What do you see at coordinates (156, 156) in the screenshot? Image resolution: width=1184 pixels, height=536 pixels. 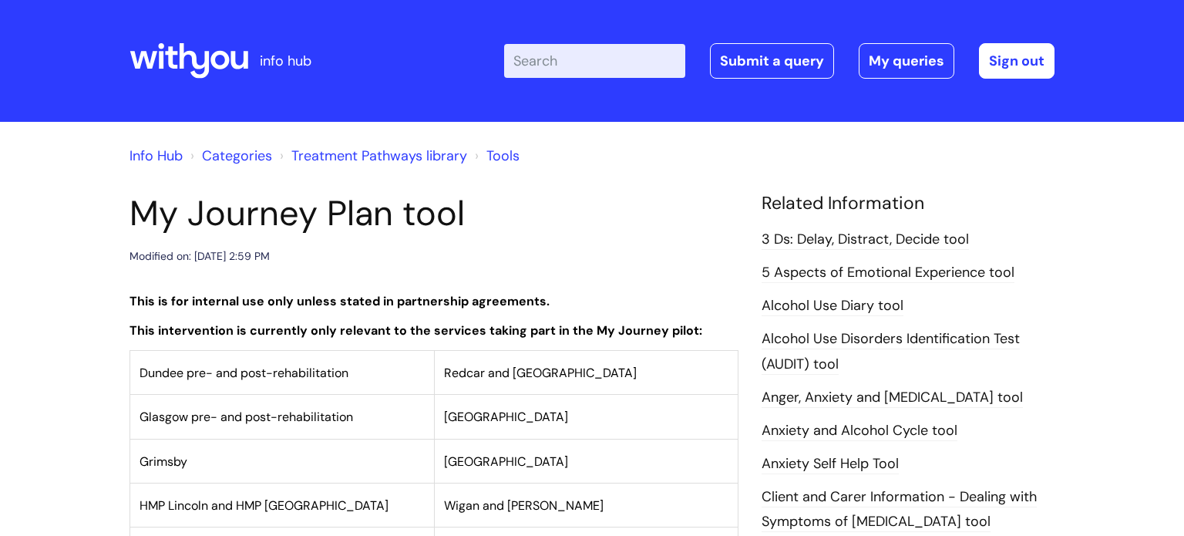 I see `a: Info Hub` at bounding box center [156, 156].